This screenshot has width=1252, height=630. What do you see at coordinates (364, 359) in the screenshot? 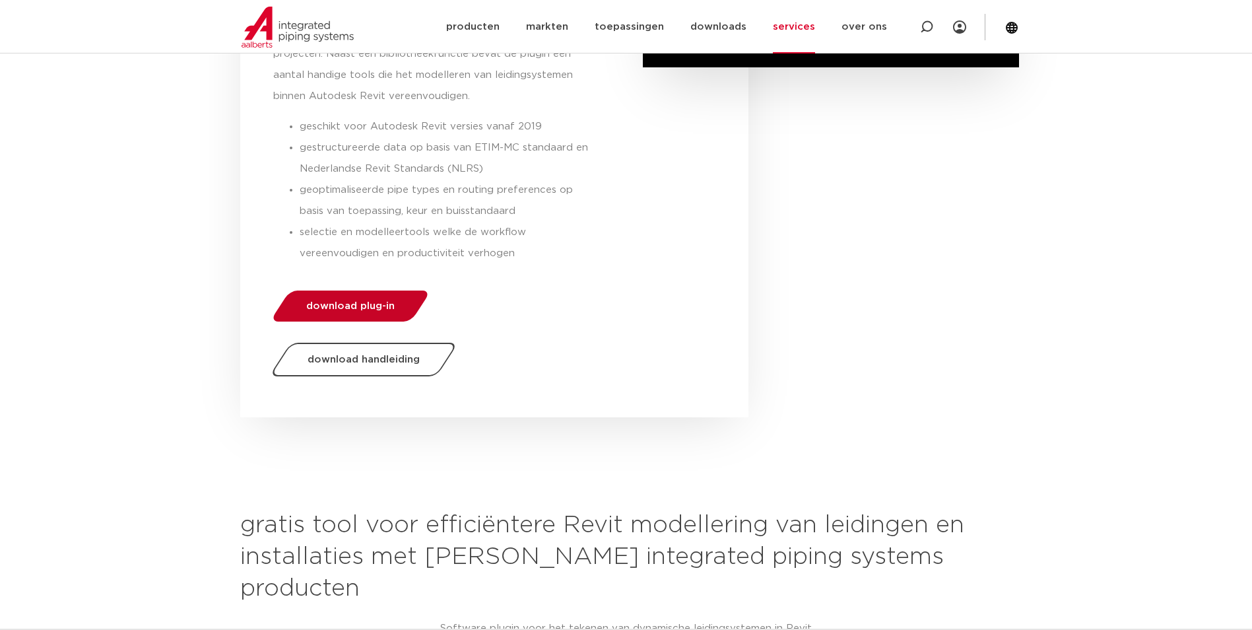
I see `span: download handleiding` at bounding box center [364, 359].